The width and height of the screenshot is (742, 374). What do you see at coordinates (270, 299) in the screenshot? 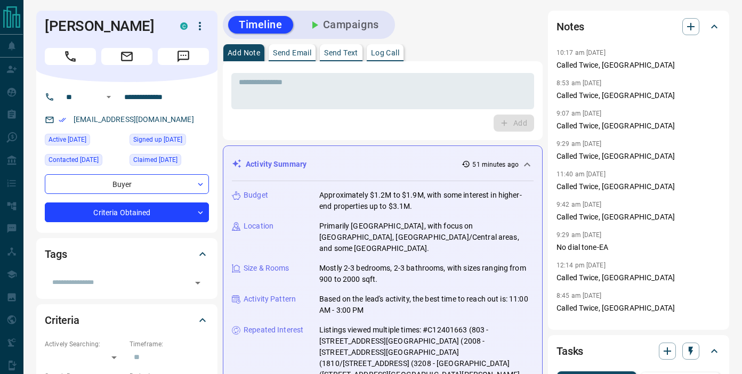
I see `p: Activity Pattern` at bounding box center [270, 299].